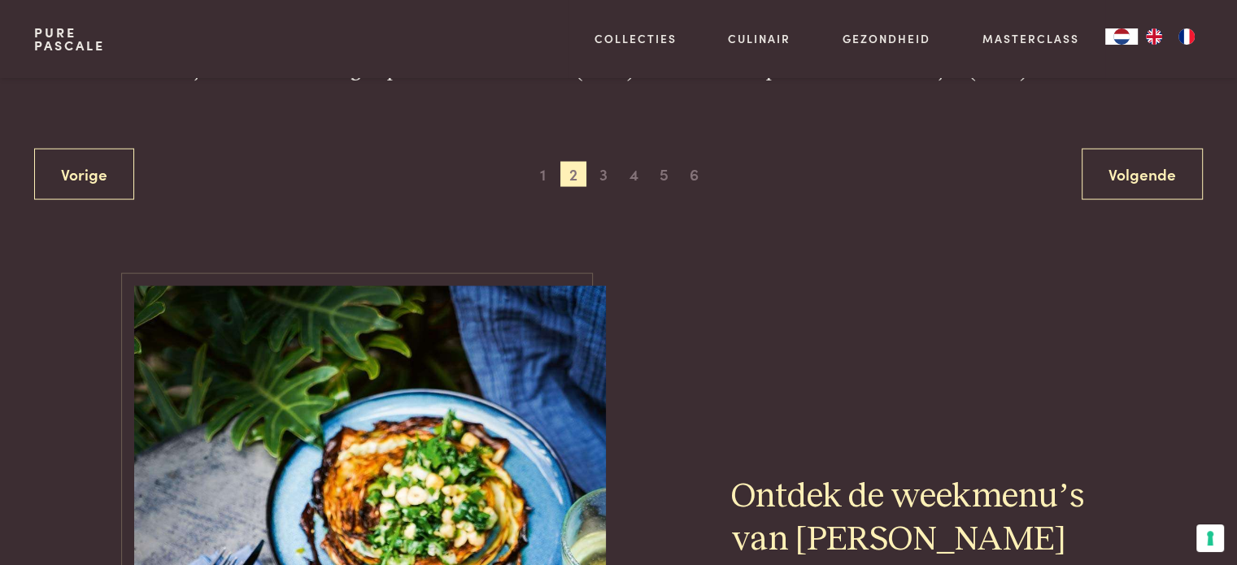  Describe the element at coordinates (604, 175) in the screenshot. I see `span: 3` at that location.